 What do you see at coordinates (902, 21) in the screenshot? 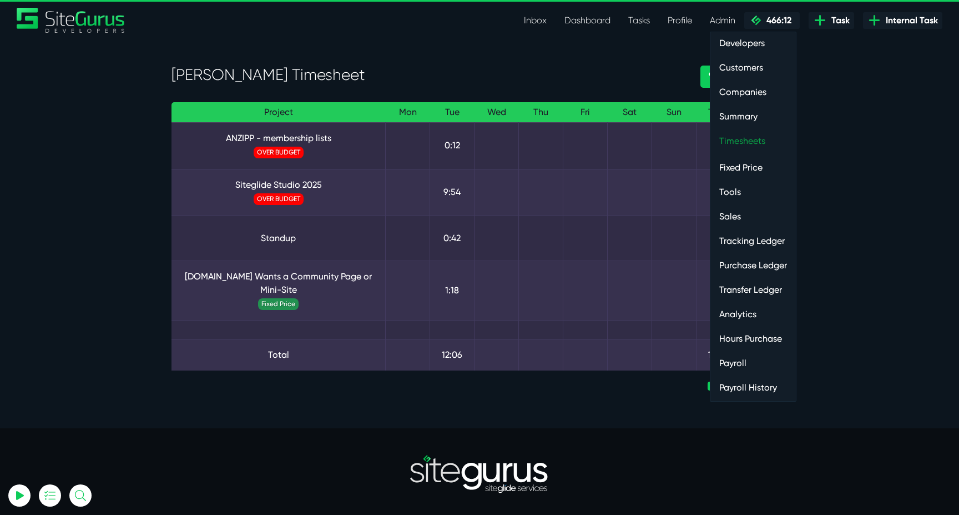
I see `a: Internal Task` at bounding box center [902, 21].